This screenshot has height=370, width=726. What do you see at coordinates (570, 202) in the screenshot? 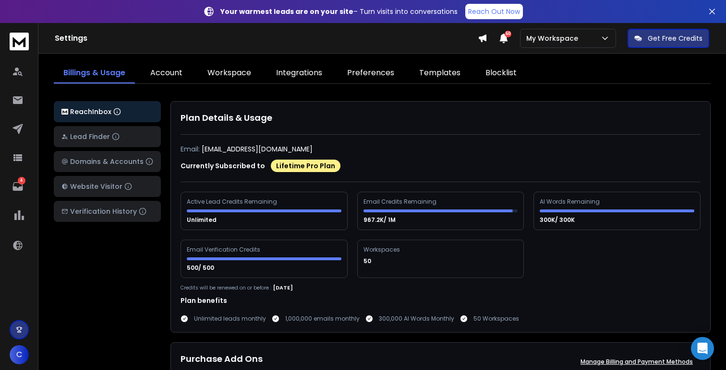
I see `div: AI Words Remaining` at bounding box center [570, 202].